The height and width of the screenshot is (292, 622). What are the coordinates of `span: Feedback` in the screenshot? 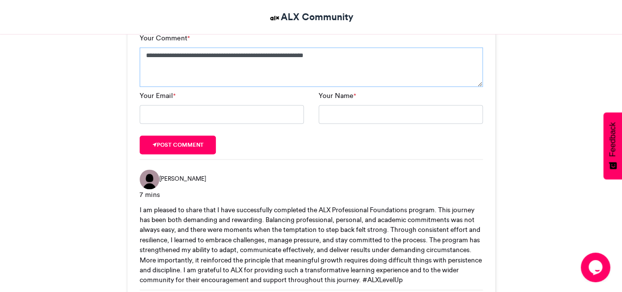 It's located at (613, 139).